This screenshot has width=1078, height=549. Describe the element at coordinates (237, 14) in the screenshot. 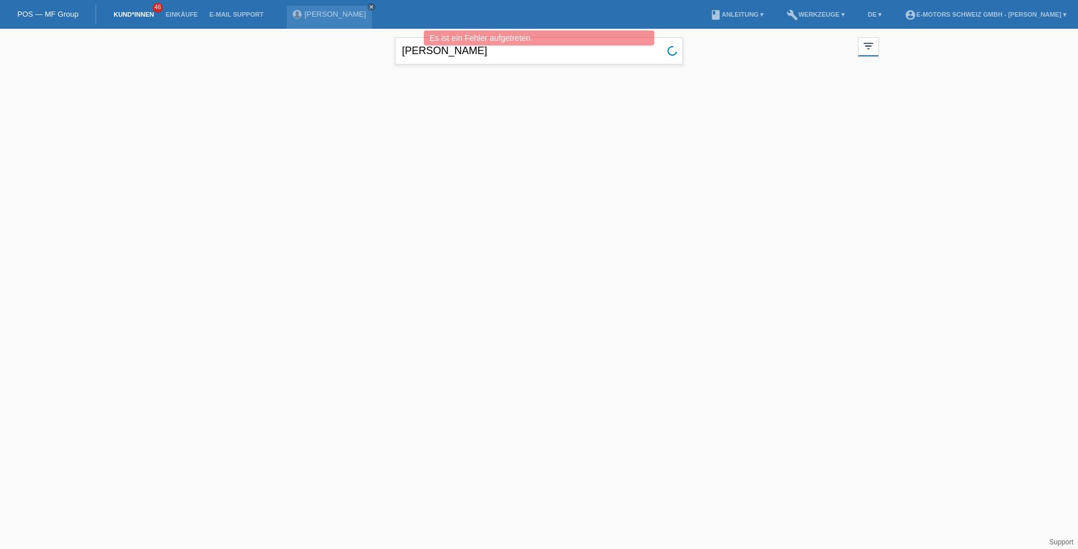

I see `a: E-Mail Support` at that location.